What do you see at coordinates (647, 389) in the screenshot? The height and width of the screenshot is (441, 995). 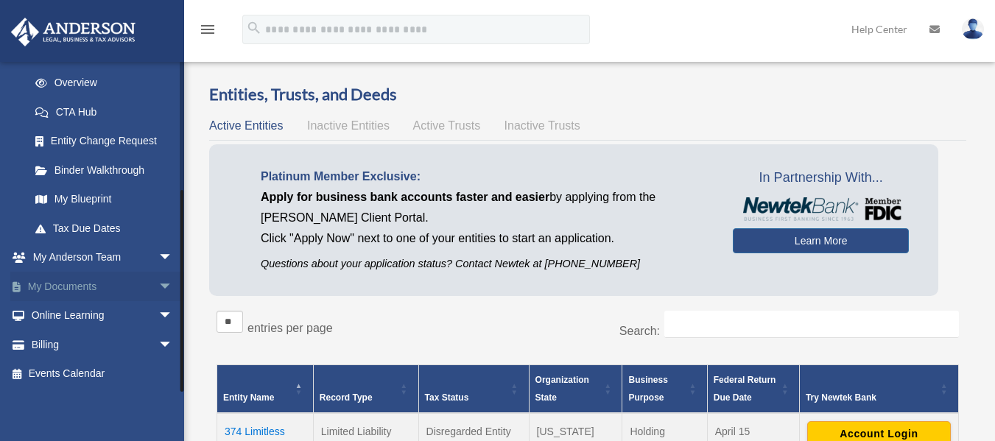 I see `span: Business Purpose` at bounding box center [647, 389].